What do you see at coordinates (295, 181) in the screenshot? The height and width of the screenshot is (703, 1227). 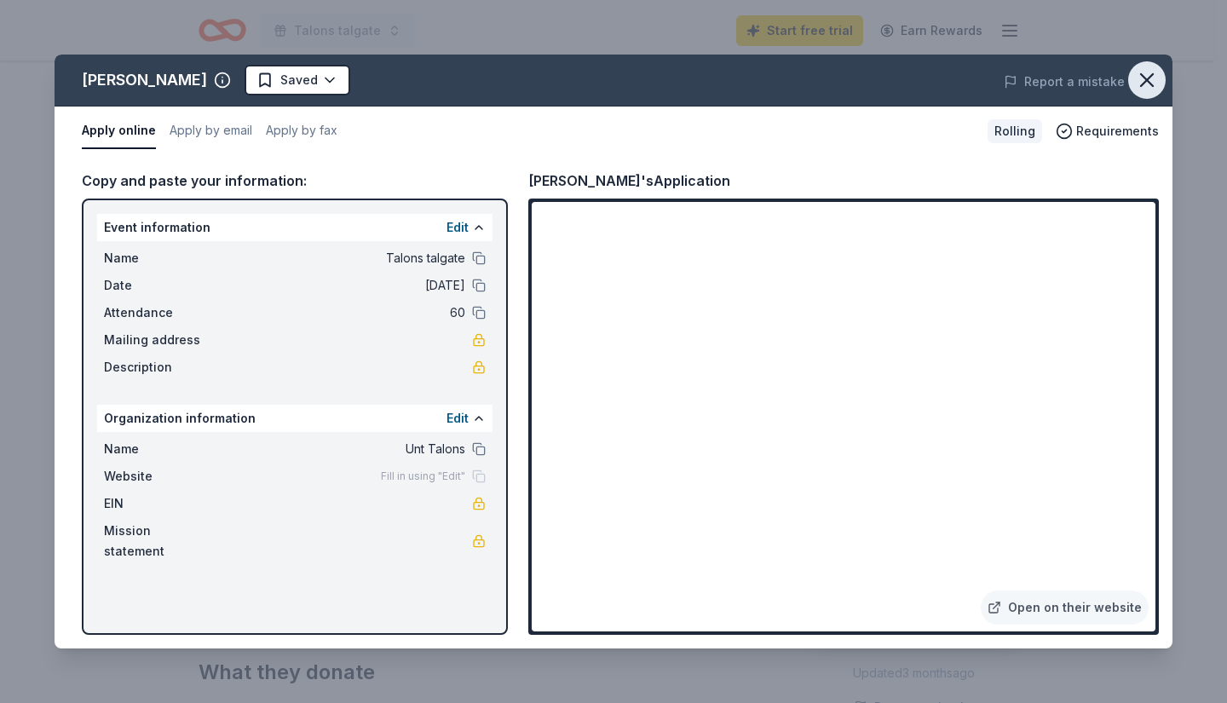 I see `div: Copy and paste your information:` at bounding box center [295, 181].